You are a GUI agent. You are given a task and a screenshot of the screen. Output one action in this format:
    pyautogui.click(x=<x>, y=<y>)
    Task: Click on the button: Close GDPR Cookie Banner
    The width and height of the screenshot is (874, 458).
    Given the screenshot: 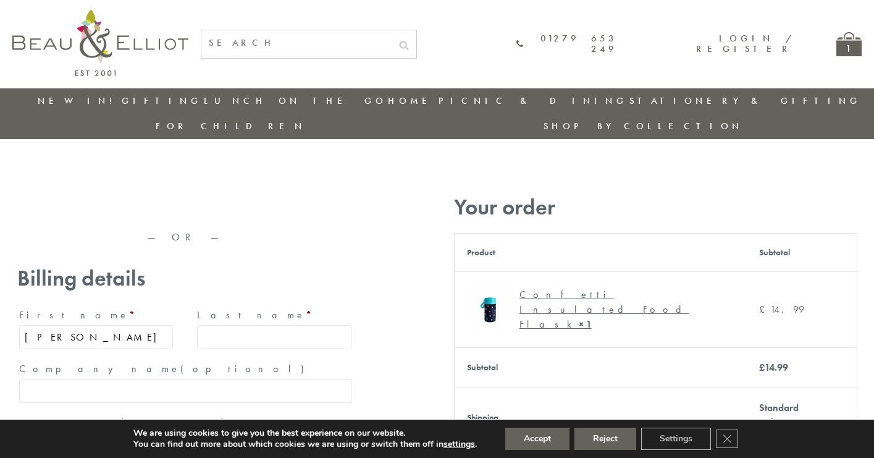 What is the action you would take?
    pyautogui.click(x=727, y=438)
    